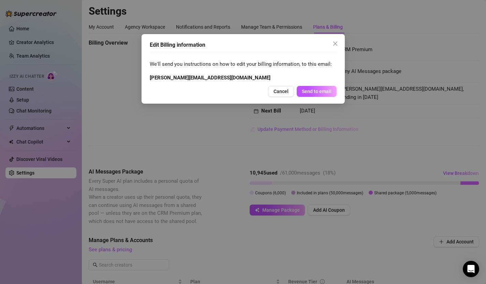 The height and width of the screenshot is (284, 486). I want to click on button: Close, so click(335, 44).